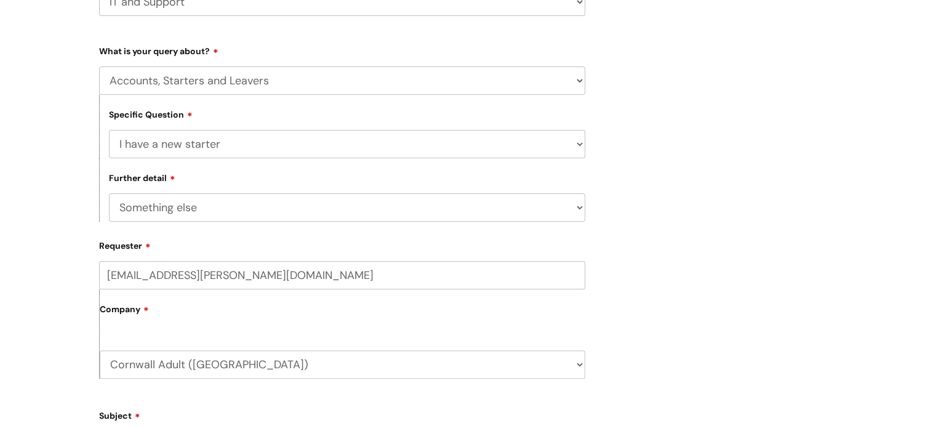 This screenshot has height=428, width=936. What do you see at coordinates (151, 114) in the screenshot?
I see `label: Specific Question` at bounding box center [151, 114].